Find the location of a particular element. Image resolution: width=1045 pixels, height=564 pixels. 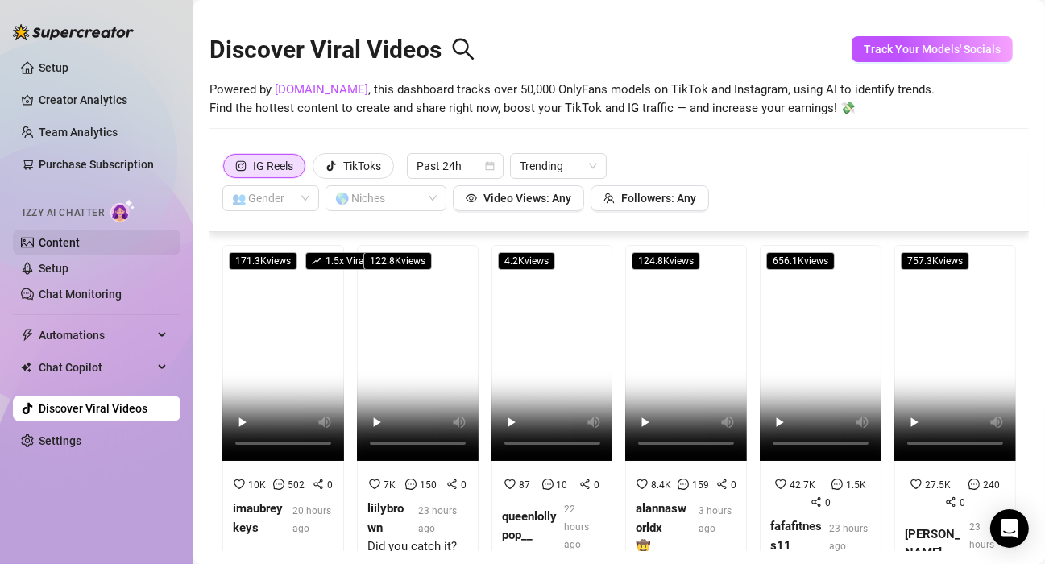

span: 22 hours ago is located at coordinates (576, 527).